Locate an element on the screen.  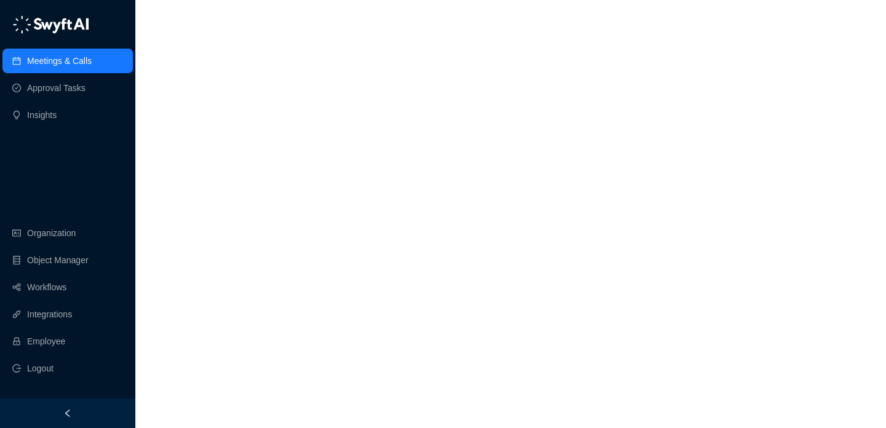
a: Approval Tasks is located at coordinates (56, 88).